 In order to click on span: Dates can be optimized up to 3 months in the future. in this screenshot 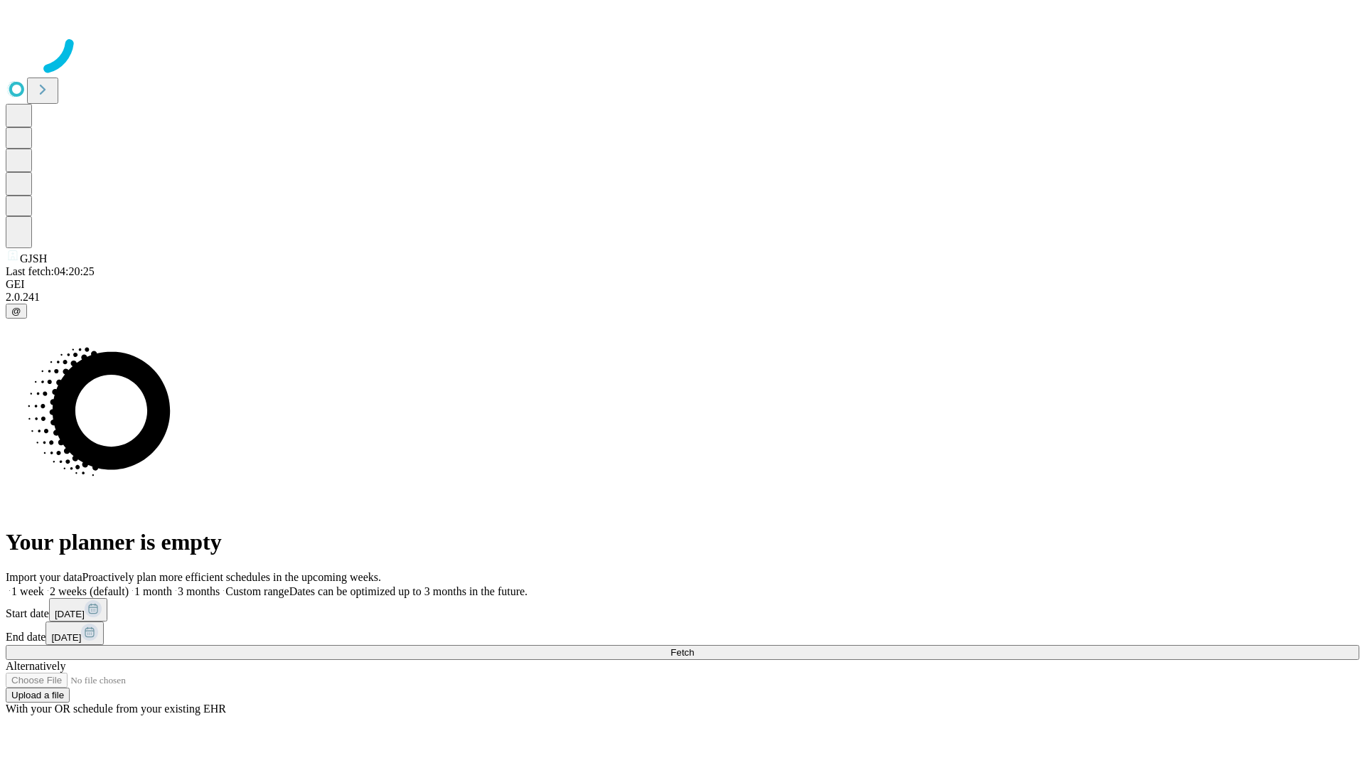, I will do `click(408, 591)`.